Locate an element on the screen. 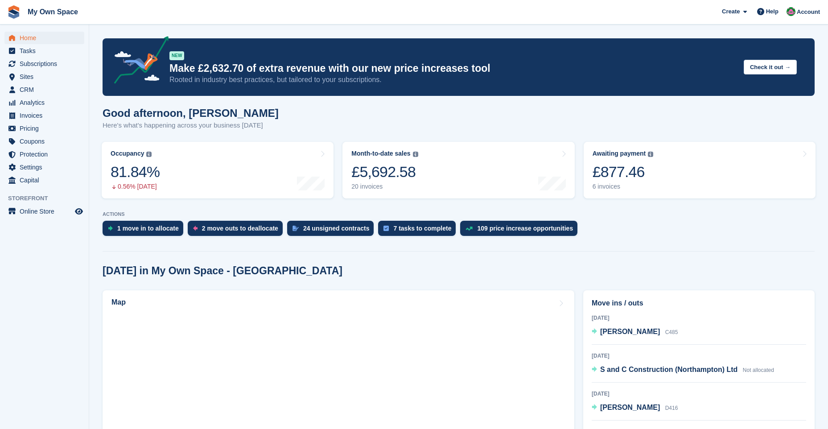 The image size is (828, 429). span: Coupons is located at coordinates (46, 141).